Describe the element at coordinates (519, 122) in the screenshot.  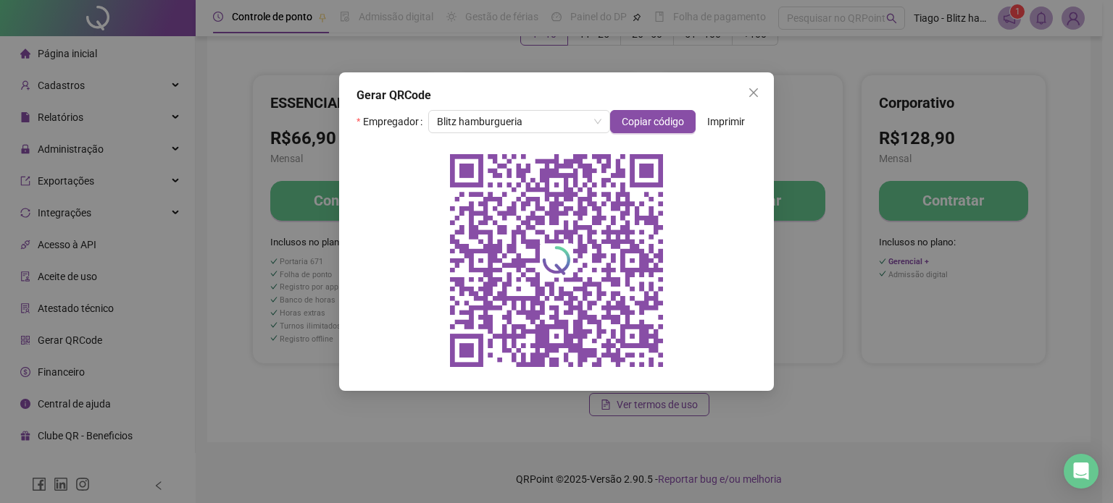
I see `span: Blitz hamburgueria` at that location.